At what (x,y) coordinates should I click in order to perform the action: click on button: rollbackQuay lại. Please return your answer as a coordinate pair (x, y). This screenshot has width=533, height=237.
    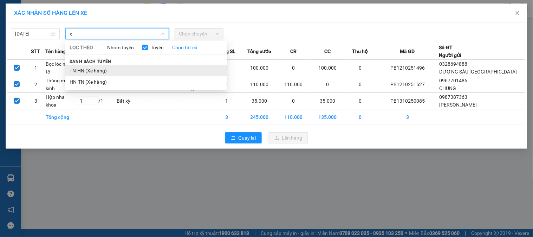
    Looking at the image, I should click on (243, 138).